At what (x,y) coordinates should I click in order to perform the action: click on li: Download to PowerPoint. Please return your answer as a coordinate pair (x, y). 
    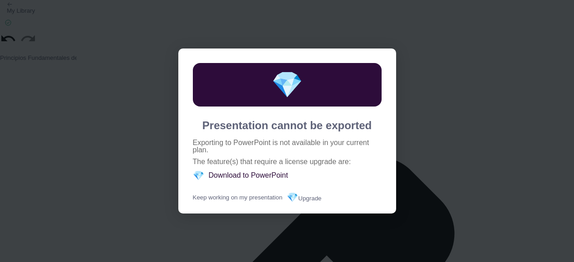
    Looking at the image, I should click on (287, 176).